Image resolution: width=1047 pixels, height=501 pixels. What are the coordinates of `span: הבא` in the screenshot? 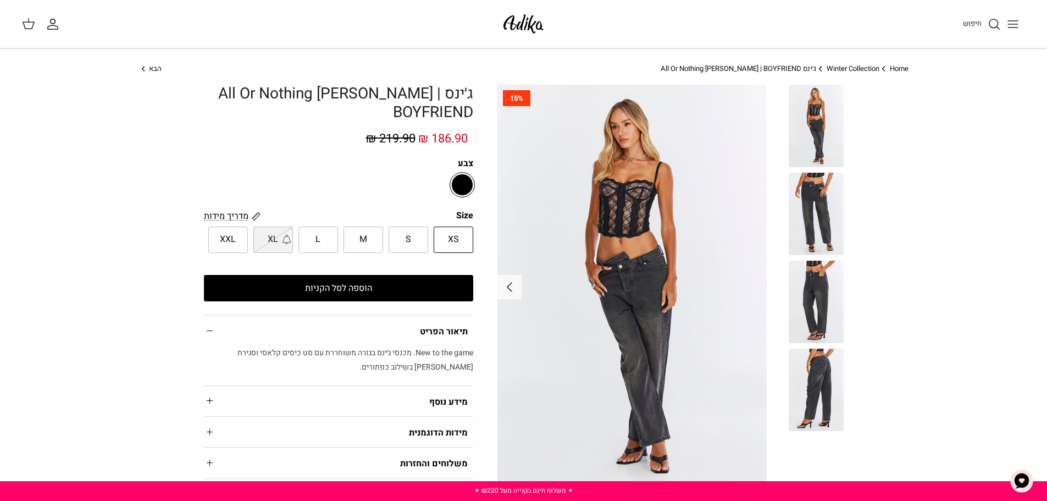 It's located at (155, 68).